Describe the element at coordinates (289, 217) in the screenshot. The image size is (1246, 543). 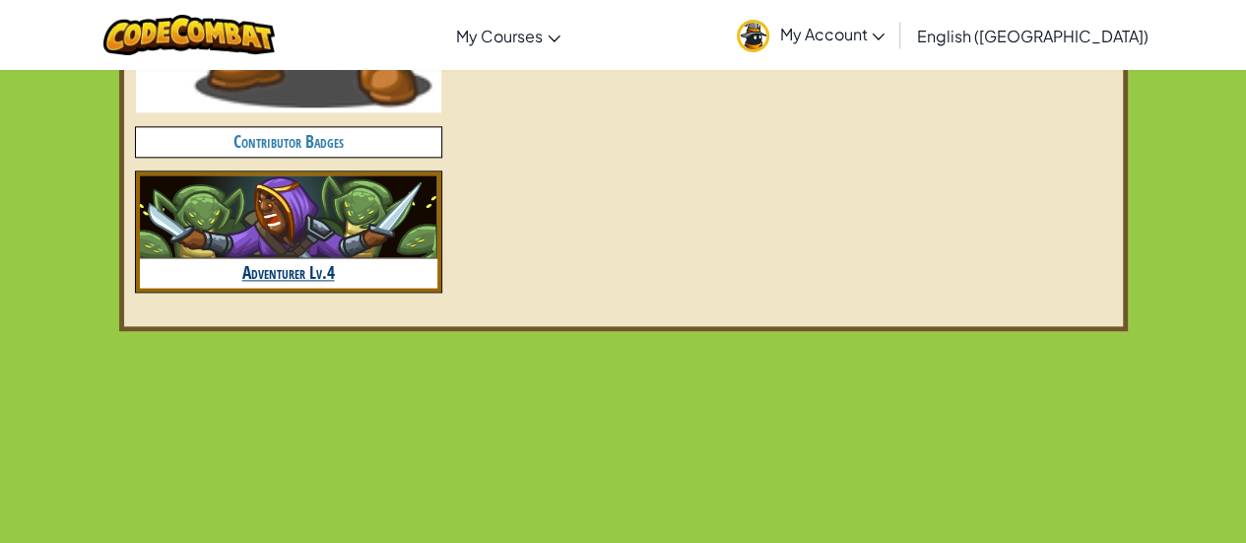
I see `img: adventurer.png` at that location.